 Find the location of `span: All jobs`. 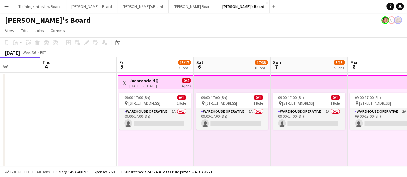

span: All jobs is located at coordinates (43, 172).